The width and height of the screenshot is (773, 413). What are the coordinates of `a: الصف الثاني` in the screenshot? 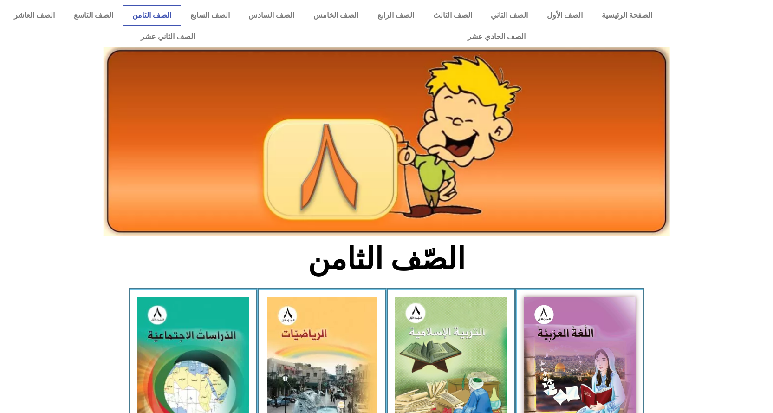 It's located at (509, 15).